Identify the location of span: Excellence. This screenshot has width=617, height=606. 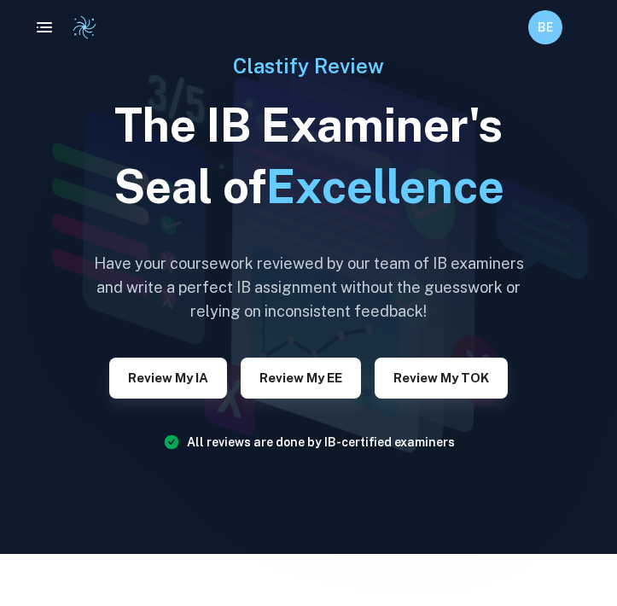
(385, 186).